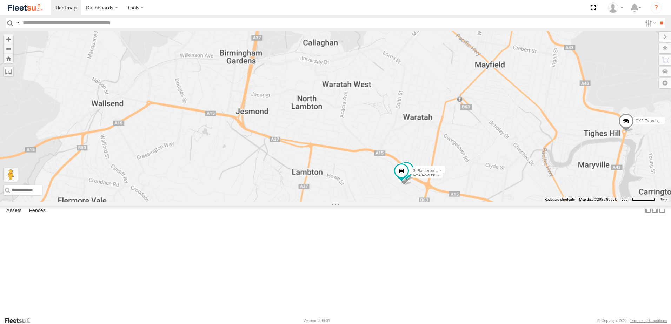 This screenshot has width=671, height=324. What do you see at coordinates (663, 211) in the screenshot?
I see `label: Hide Summary Table` at bounding box center [663, 211].